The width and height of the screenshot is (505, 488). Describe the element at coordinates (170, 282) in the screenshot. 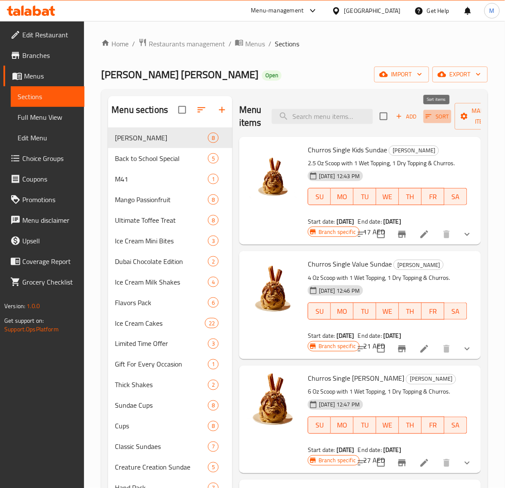

I see `div: Ice Cream Milk Shakes4` at that location.